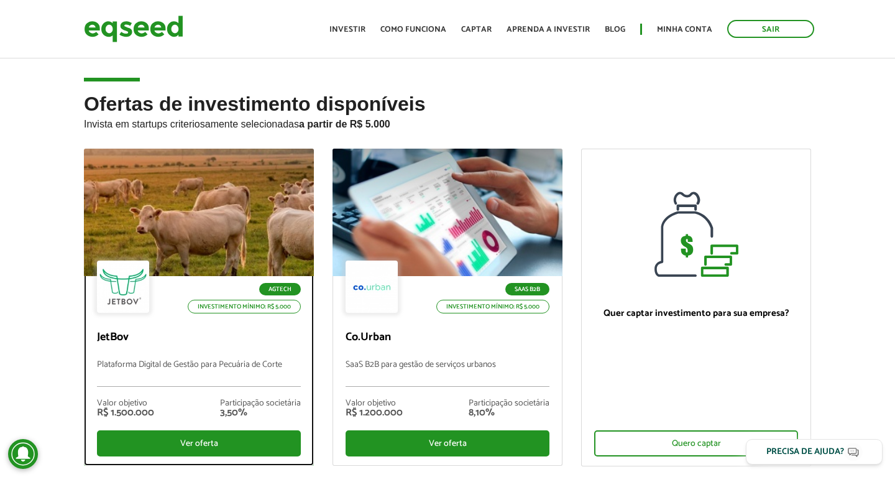 The height and width of the screenshot is (477, 895). I want to click on a: SaaS B2B Investimento mínimo: R$ 5.000 Co.Urban SaaS B2B para gestão de serviços urbanos Valor ob..., so click(447, 307).